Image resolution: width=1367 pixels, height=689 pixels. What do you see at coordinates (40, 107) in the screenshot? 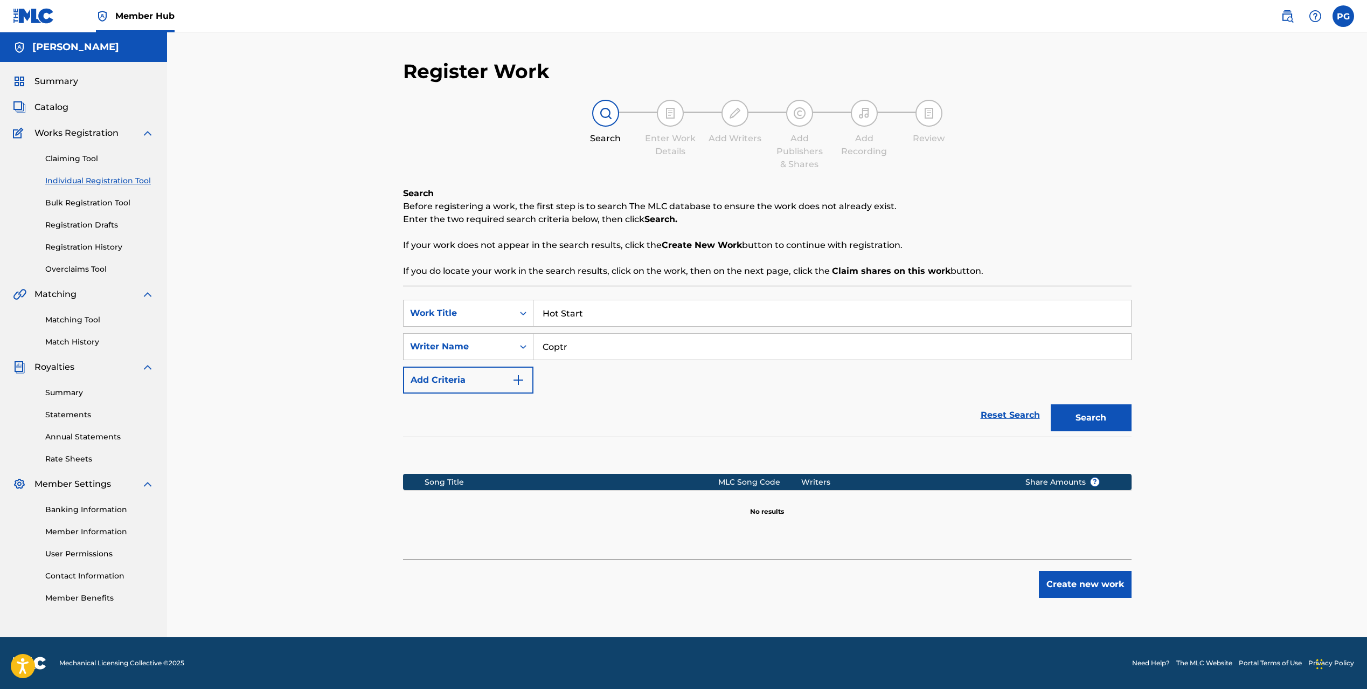
I see `a: CatalogCatalog` at bounding box center [40, 107].